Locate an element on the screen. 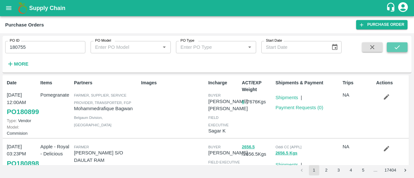 The height and width of the screenshot is (178, 414). p: Commision is located at coordinates (22, 130).